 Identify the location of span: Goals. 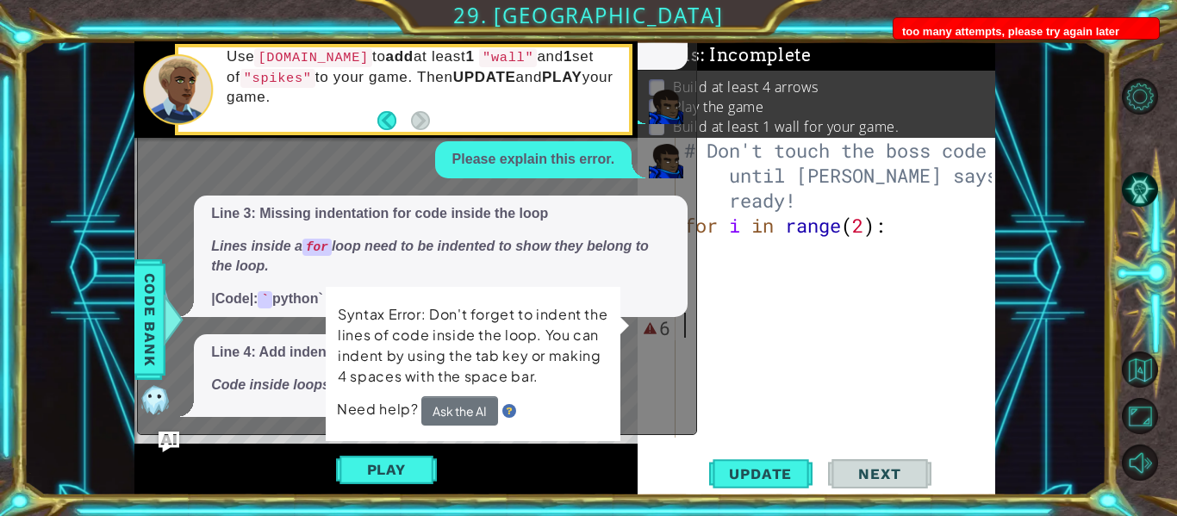
(730, 55).